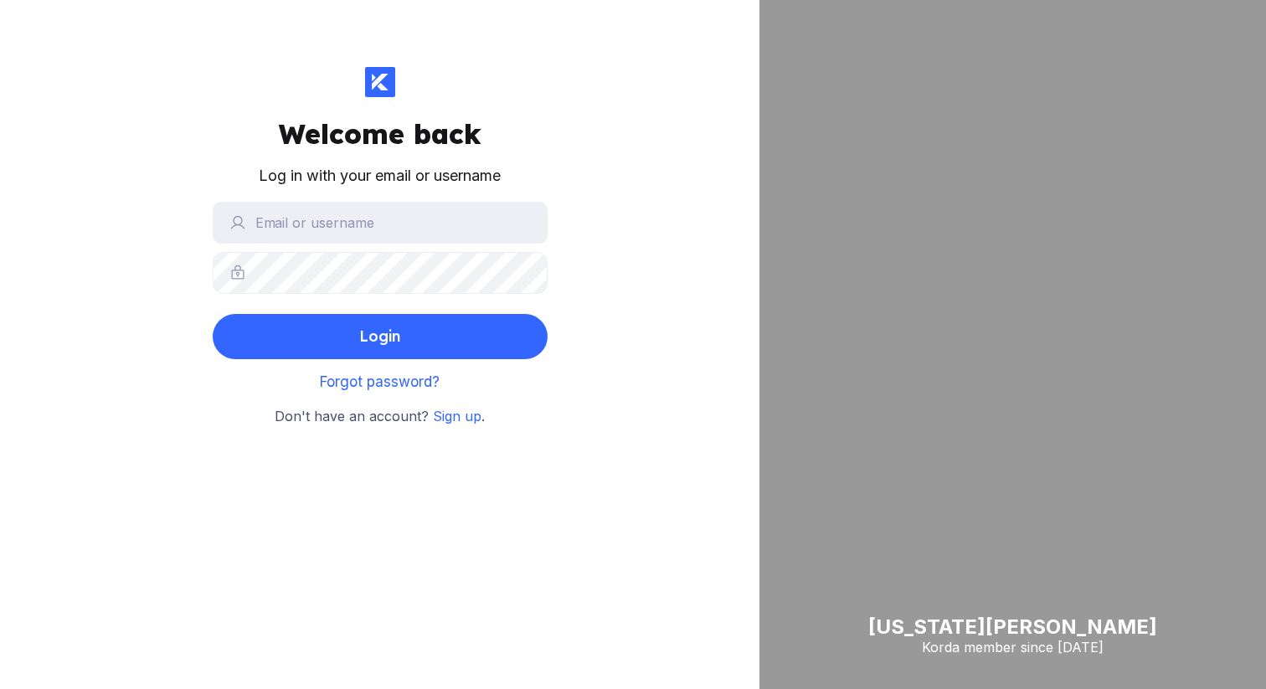 The height and width of the screenshot is (689, 1266). Describe the element at coordinates (380, 337) in the screenshot. I see `button: Login` at that location.